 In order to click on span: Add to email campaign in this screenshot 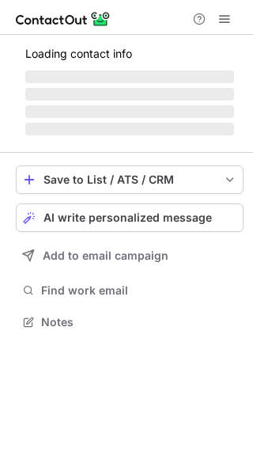, I will do `click(105, 256)`.